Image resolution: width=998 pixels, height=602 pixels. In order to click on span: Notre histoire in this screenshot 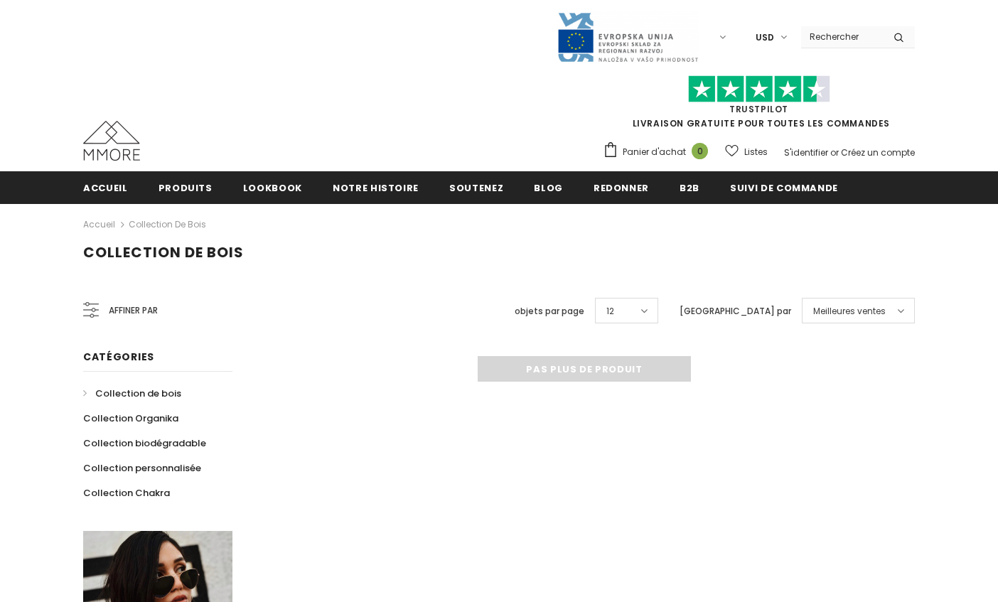, I will do `click(375, 188)`.